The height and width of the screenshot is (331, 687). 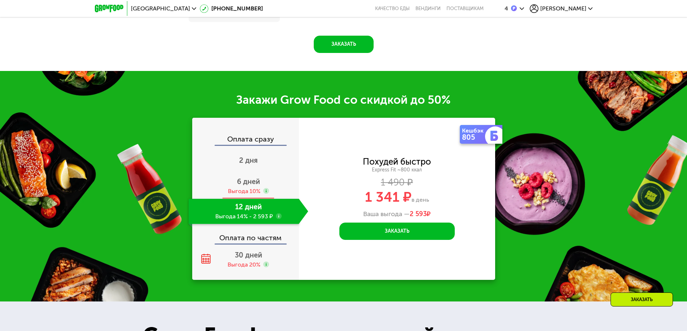 I want to click on div: Оплата сразу, so click(x=246, y=137).